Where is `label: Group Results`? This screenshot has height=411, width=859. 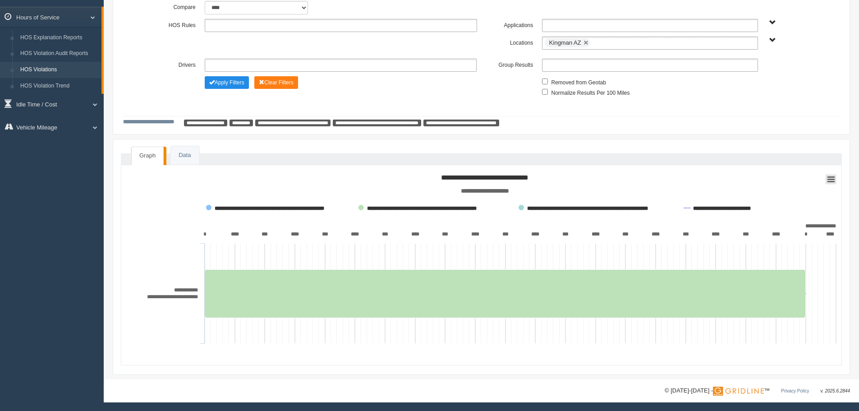
label: Group Results is located at coordinates (509, 64).